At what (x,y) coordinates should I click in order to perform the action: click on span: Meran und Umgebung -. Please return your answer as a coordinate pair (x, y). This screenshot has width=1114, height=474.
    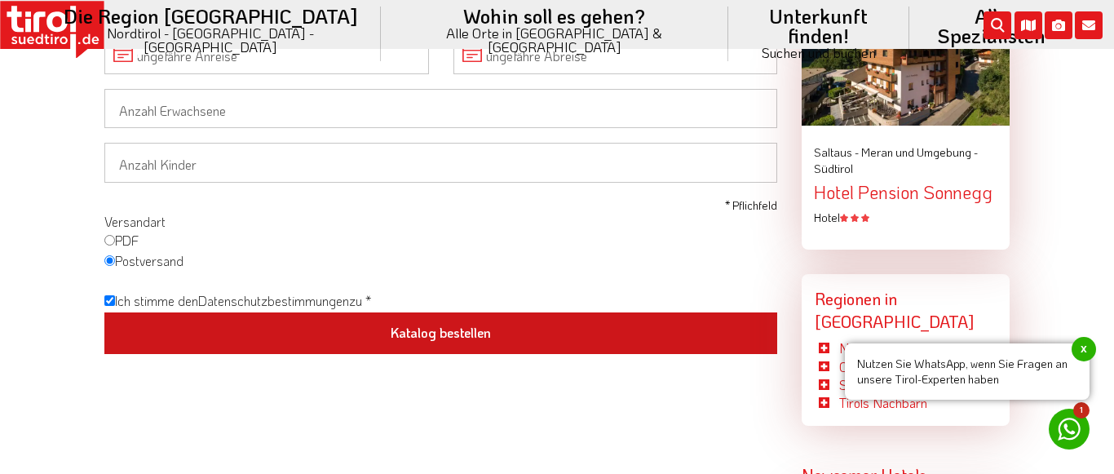
    Looking at the image, I should click on (919, 152).